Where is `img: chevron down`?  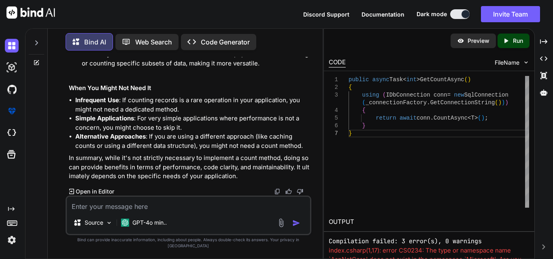 img: chevron down is located at coordinates (526, 62).